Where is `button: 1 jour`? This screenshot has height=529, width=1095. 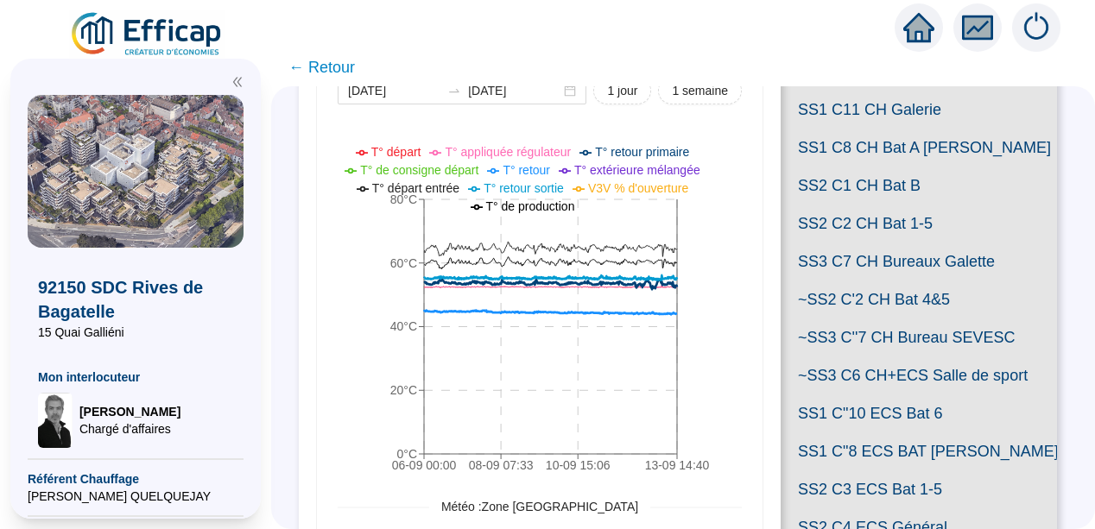 button: 1 jour is located at coordinates (622, 91).